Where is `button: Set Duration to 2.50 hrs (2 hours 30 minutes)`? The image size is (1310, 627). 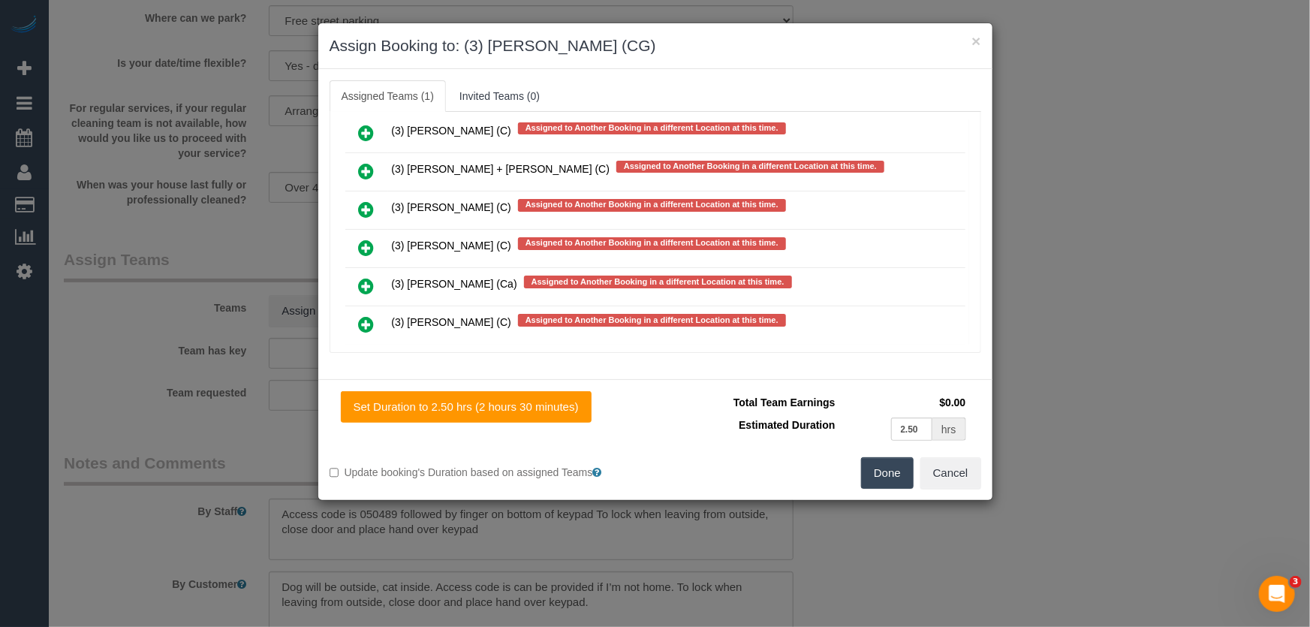
button: Set Duration to 2.50 hrs (2 hours 30 minutes) is located at coordinates (466, 407).